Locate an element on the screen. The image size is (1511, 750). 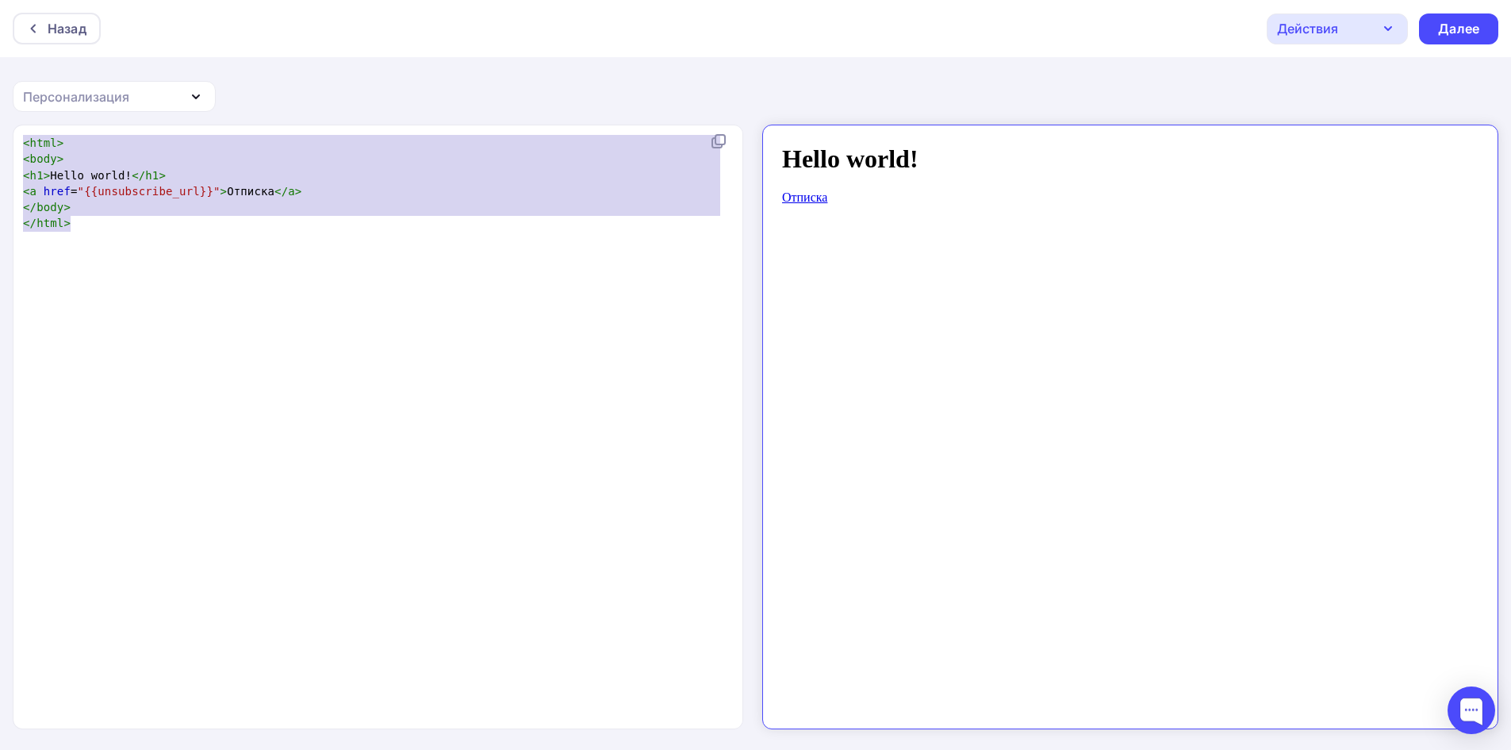
div: Персонализация is located at coordinates (76, 97).